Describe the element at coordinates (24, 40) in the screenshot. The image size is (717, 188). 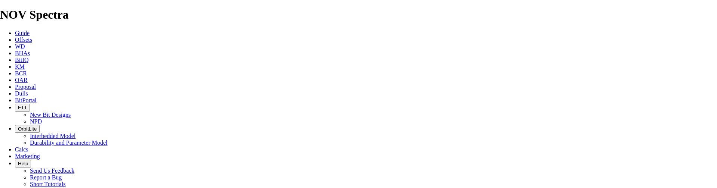
I see `span: Offsets` at that location.